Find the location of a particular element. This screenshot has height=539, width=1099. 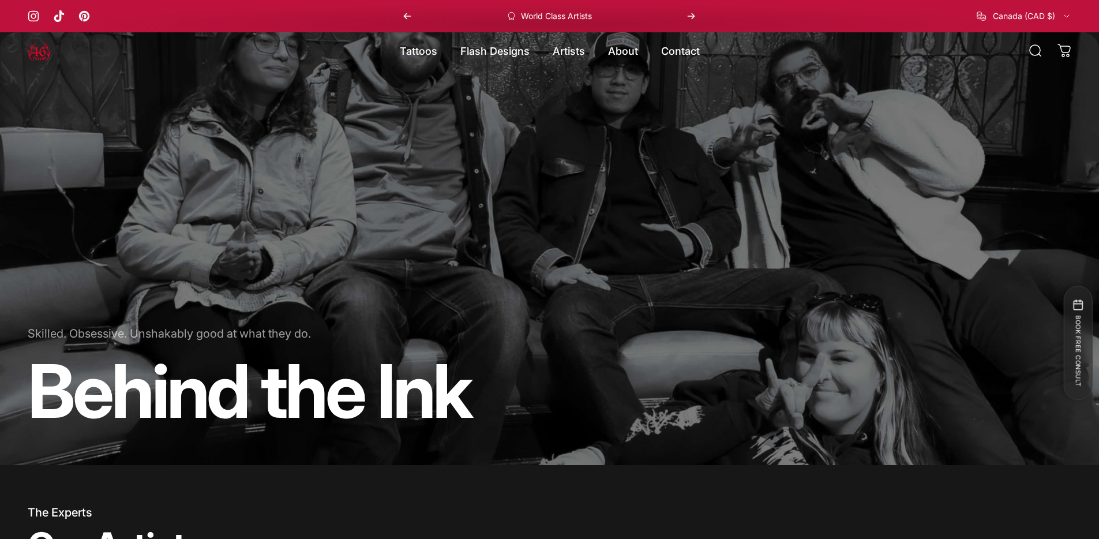

summary: About is located at coordinates (623, 51).